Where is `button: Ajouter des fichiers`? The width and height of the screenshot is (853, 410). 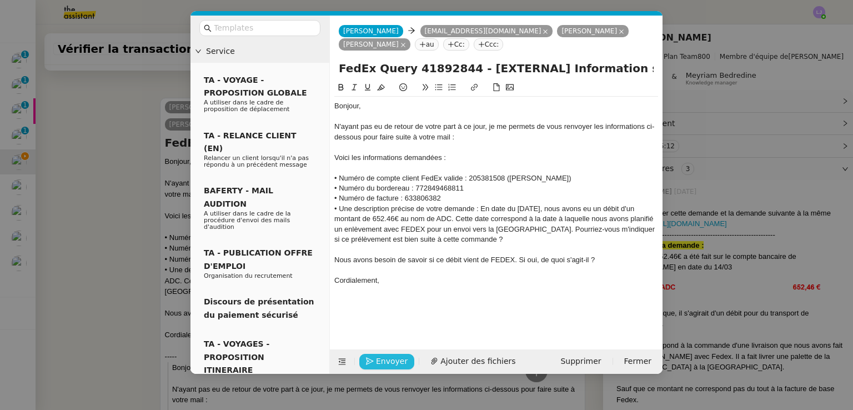 button: Ajouter des fichiers is located at coordinates (472, 361).